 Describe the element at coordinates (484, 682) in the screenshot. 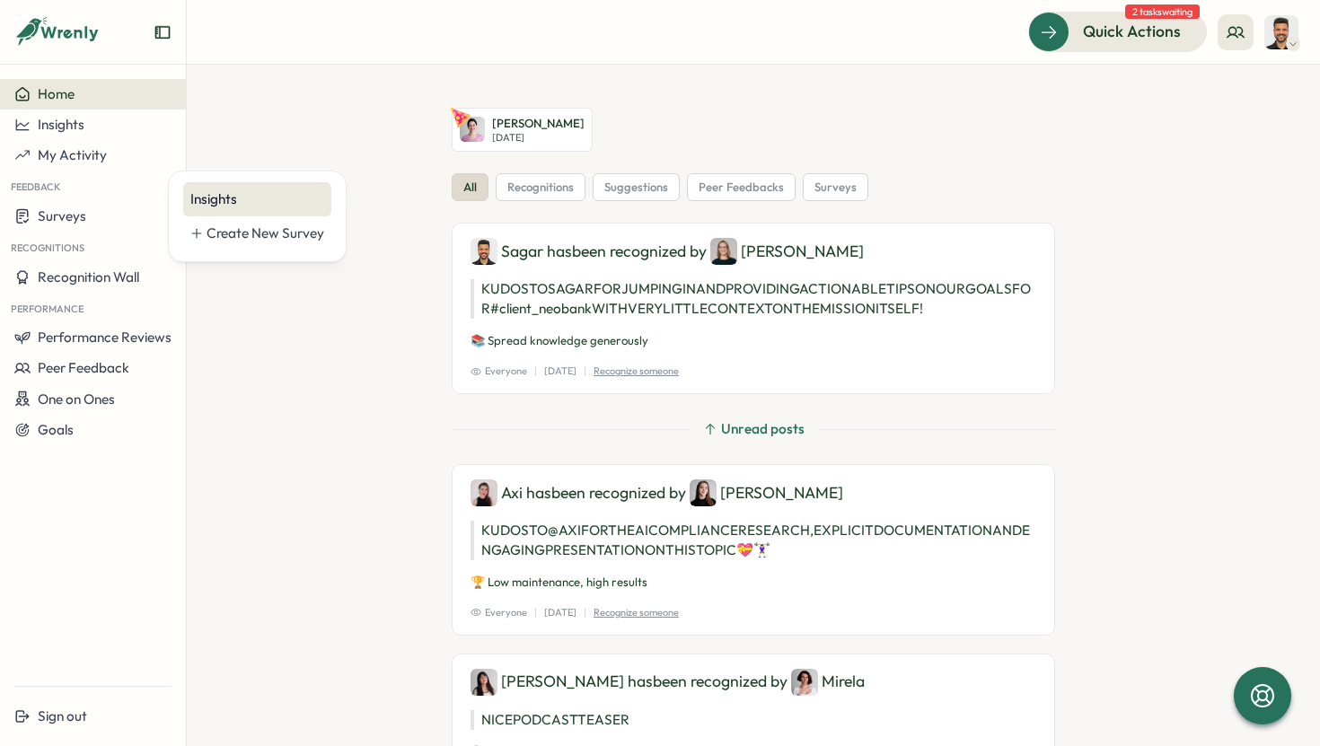

I see `img: Andrea Lopez` at that location.